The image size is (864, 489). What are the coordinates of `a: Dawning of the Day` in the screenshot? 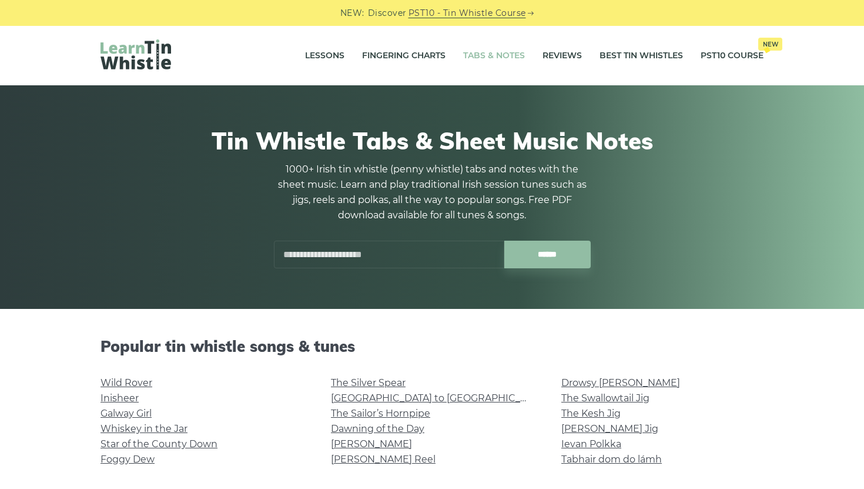 It's located at (377, 428).